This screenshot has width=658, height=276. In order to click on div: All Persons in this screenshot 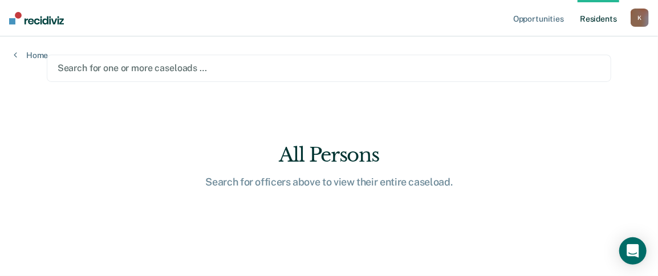, I will do `click(329, 155)`.